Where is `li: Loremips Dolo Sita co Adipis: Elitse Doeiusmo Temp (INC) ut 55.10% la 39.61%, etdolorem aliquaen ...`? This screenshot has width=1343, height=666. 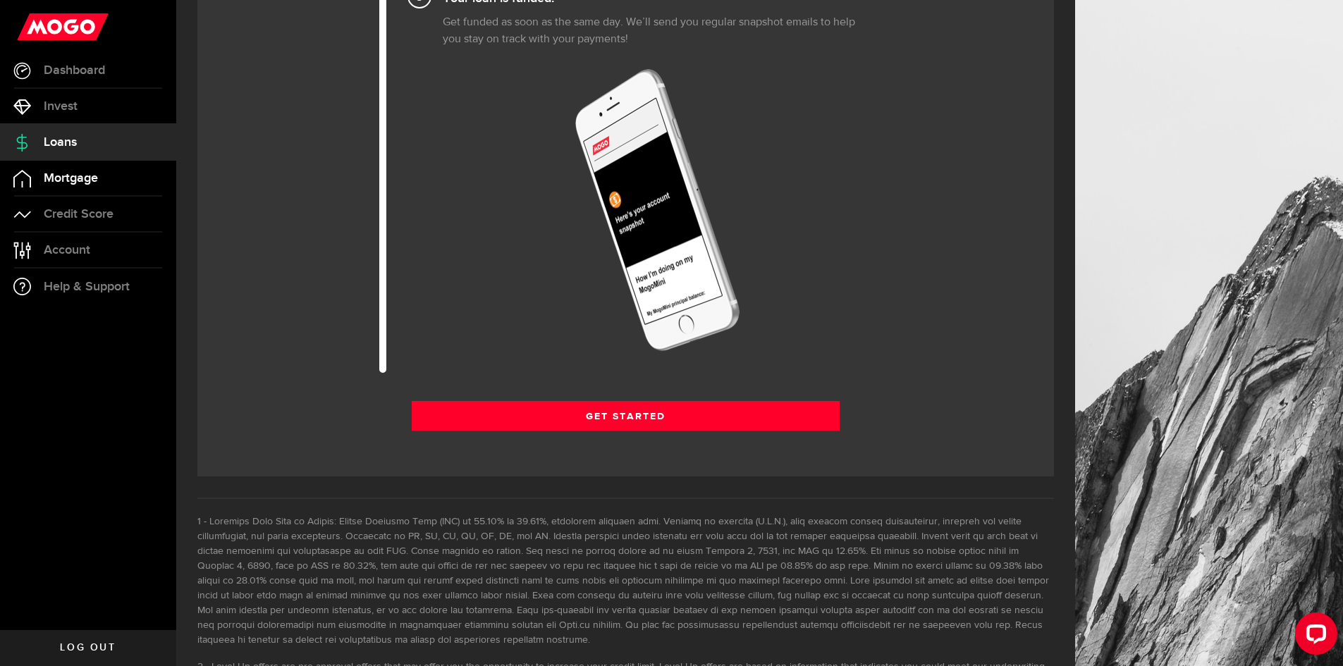 li: Loremips Dolo Sita co Adipis: Elitse Doeiusmo Temp (INC) ut 55.10% la 39.61%, etdolorem aliquaen ... is located at coordinates (625, 581).